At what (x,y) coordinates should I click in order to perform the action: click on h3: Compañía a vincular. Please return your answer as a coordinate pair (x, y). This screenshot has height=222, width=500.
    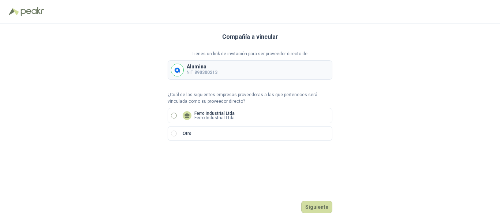
    Looking at the image, I should click on (250, 37).